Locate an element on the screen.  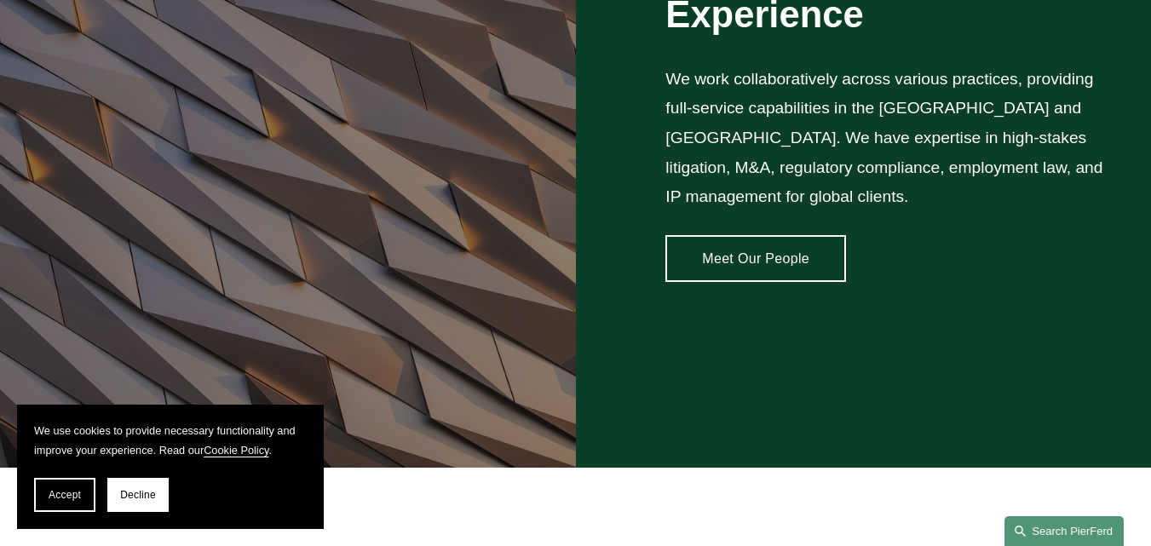
button: Accept is located at coordinates (65, 495).